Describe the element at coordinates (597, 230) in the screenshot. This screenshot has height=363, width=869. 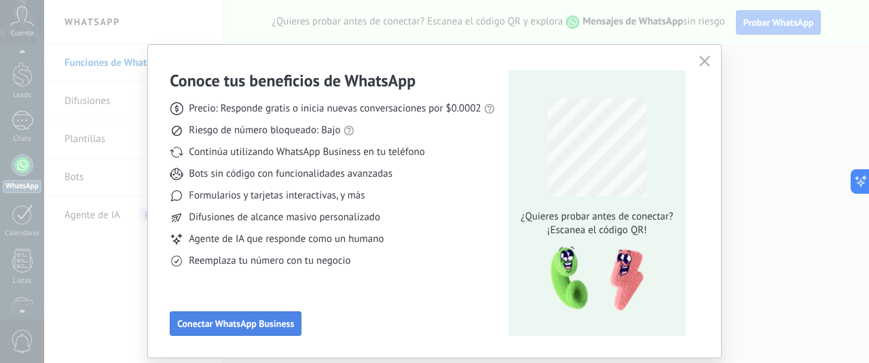
I see `span: ¡Escanea el código QR!` at that location.